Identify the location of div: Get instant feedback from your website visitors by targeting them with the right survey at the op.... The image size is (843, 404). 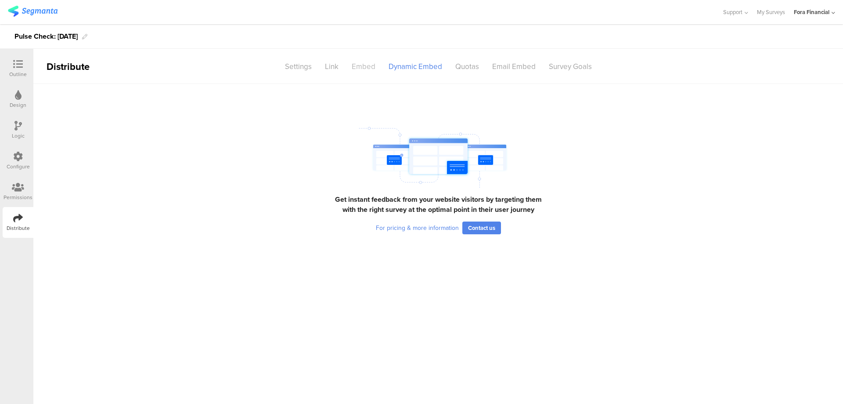
(438, 204).